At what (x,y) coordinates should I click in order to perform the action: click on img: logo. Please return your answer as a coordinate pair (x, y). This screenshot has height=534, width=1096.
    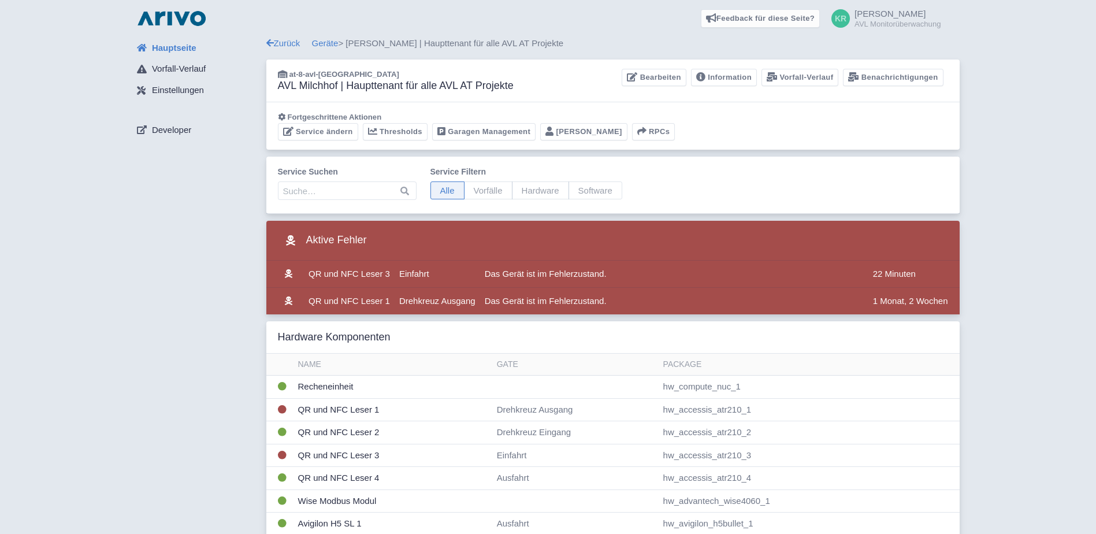
    Looking at the image, I should click on (172, 18).